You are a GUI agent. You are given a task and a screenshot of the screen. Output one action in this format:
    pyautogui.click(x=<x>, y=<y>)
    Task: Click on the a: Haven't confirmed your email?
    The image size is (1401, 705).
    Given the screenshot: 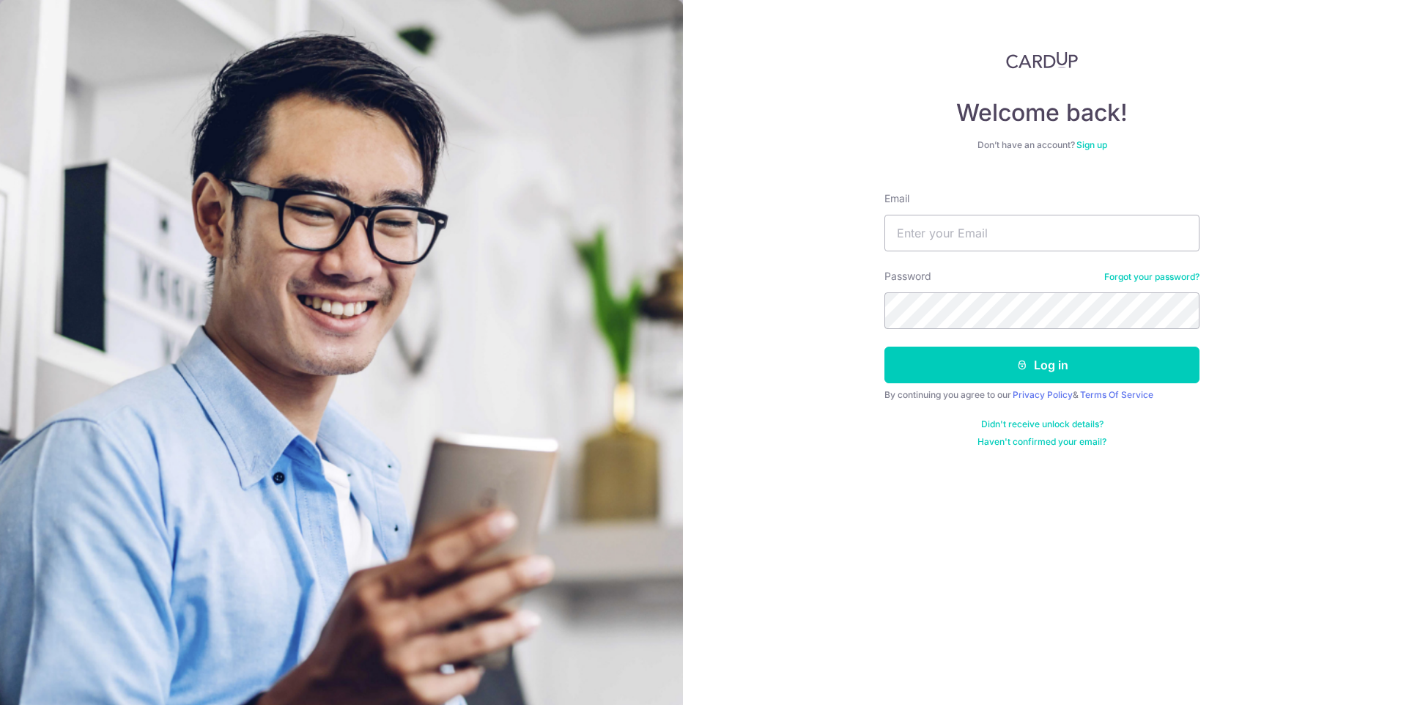 What is the action you would take?
    pyautogui.click(x=1042, y=442)
    